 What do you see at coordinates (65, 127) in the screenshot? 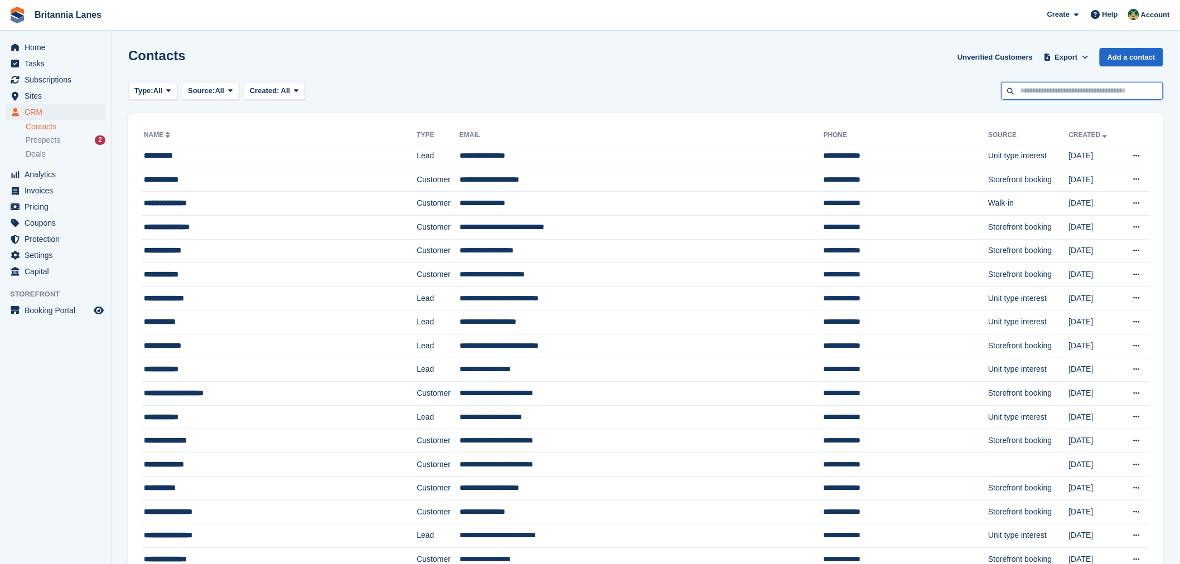
I see `a: Contacts` at bounding box center [65, 127].